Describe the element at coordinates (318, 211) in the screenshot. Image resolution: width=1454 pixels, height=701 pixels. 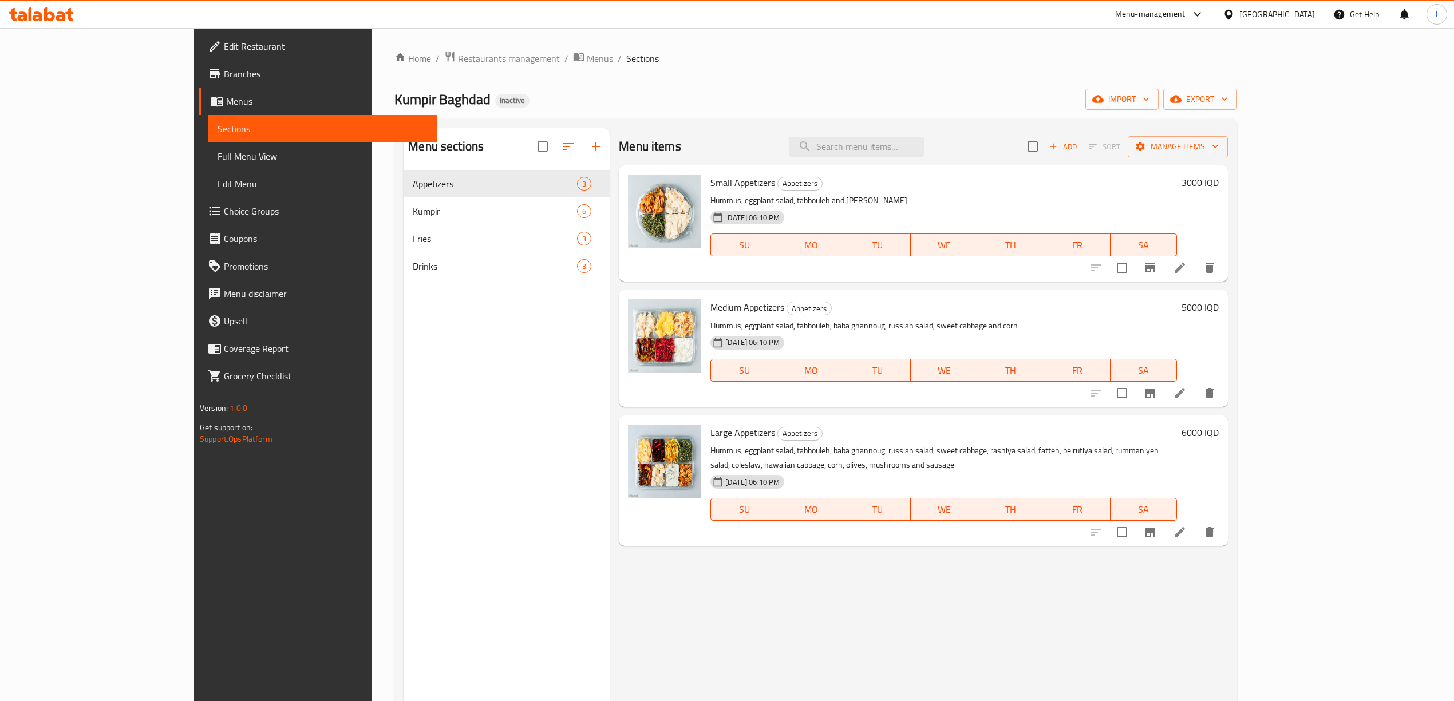
I see `a: Choice Groups` at that location.